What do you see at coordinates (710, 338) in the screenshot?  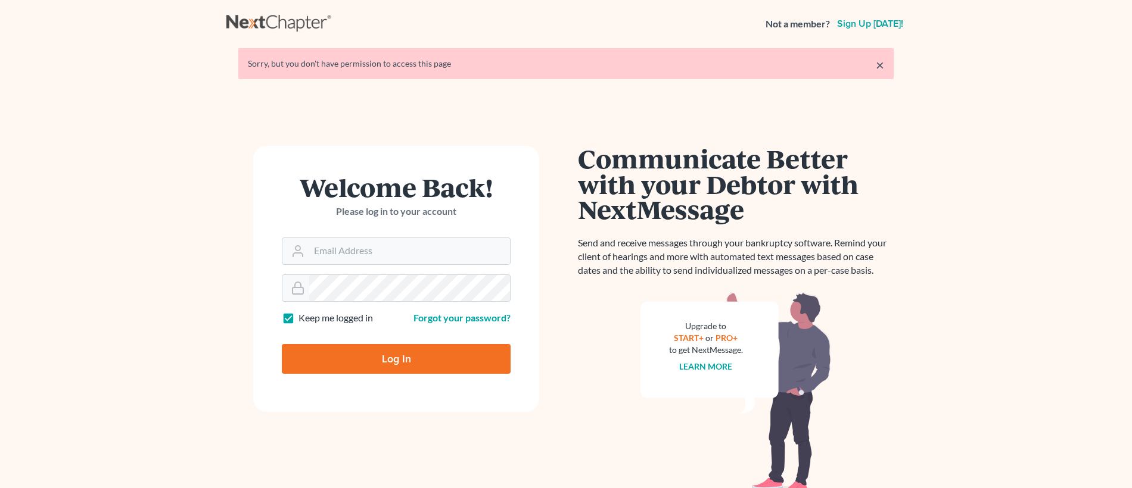 I see `span: or` at bounding box center [710, 338].